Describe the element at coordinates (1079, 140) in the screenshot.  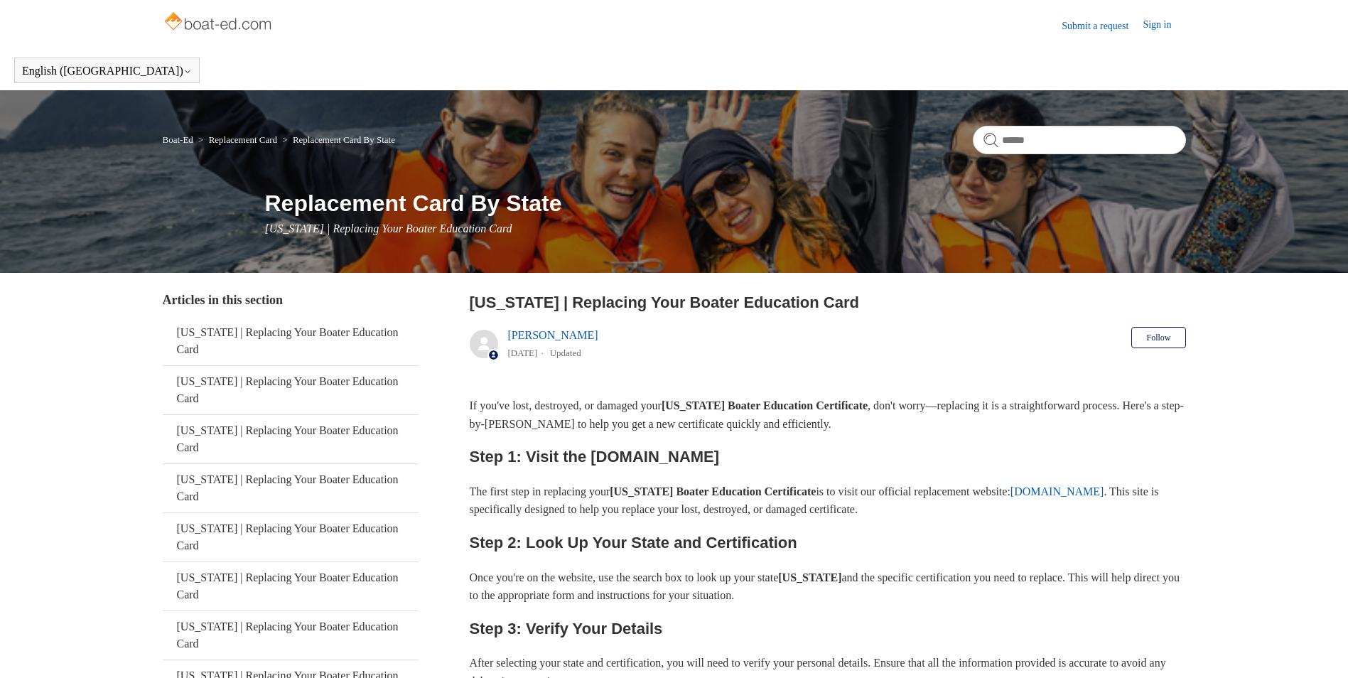
I see `input: Search` at that location.